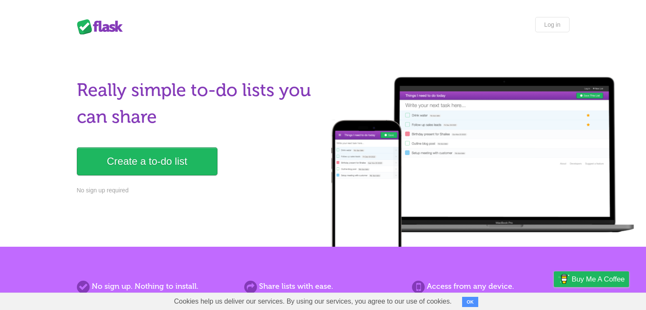  Describe the element at coordinates (598, 279) in the screenshot. I see `span: Buy me a coffee` at that location.